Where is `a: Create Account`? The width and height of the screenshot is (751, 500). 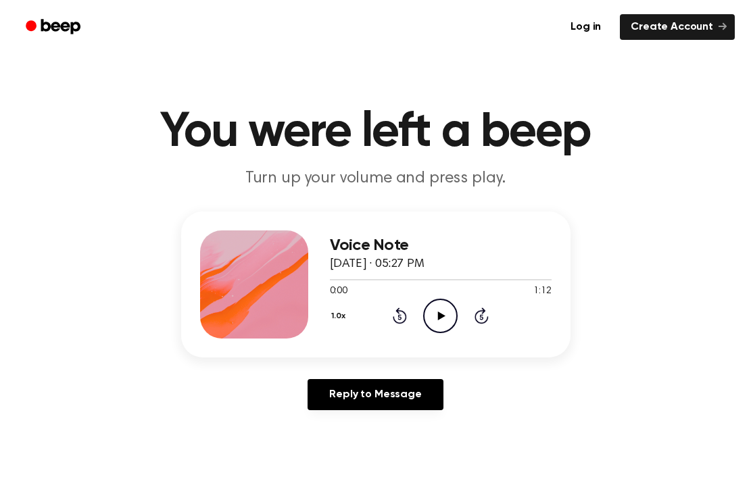 a: Create Account is located at coordinates (677, 27).